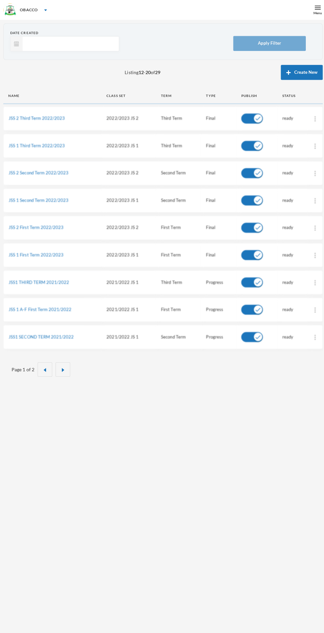 The image size is (324, 633). What do you see at coordinates (217, 95) in the screenshot?
I see `th: Type` at bounding box center [217, 95].